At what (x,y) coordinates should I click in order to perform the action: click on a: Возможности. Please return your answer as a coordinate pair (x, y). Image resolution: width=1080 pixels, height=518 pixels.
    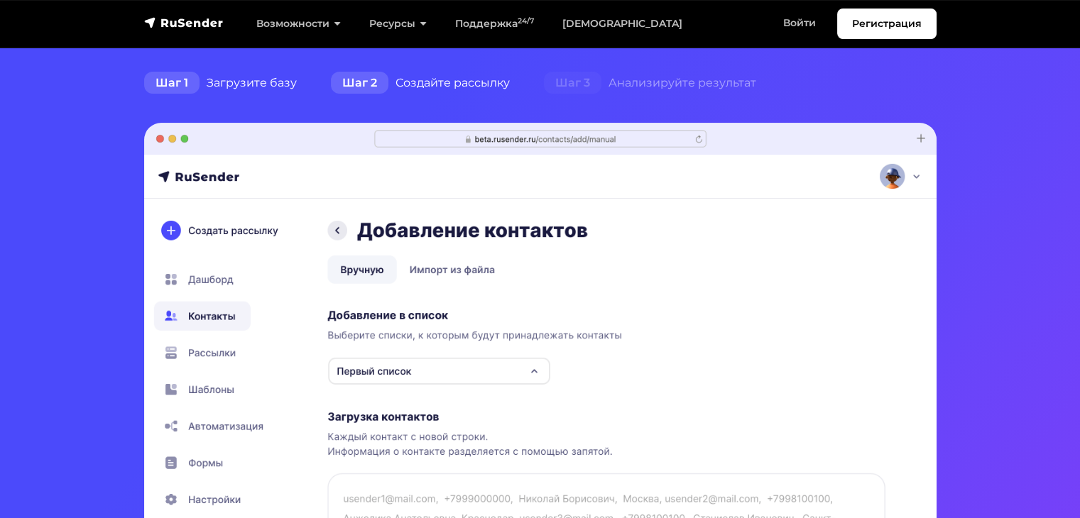
    Looking at the image, I should click on (298, 23).